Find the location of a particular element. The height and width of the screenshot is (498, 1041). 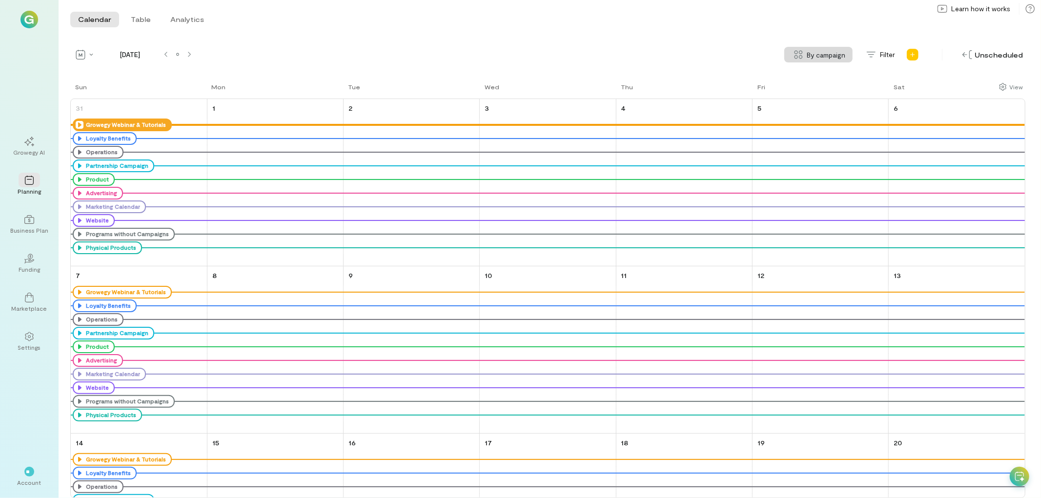

a: Settings is located at coordinates (29, 342).